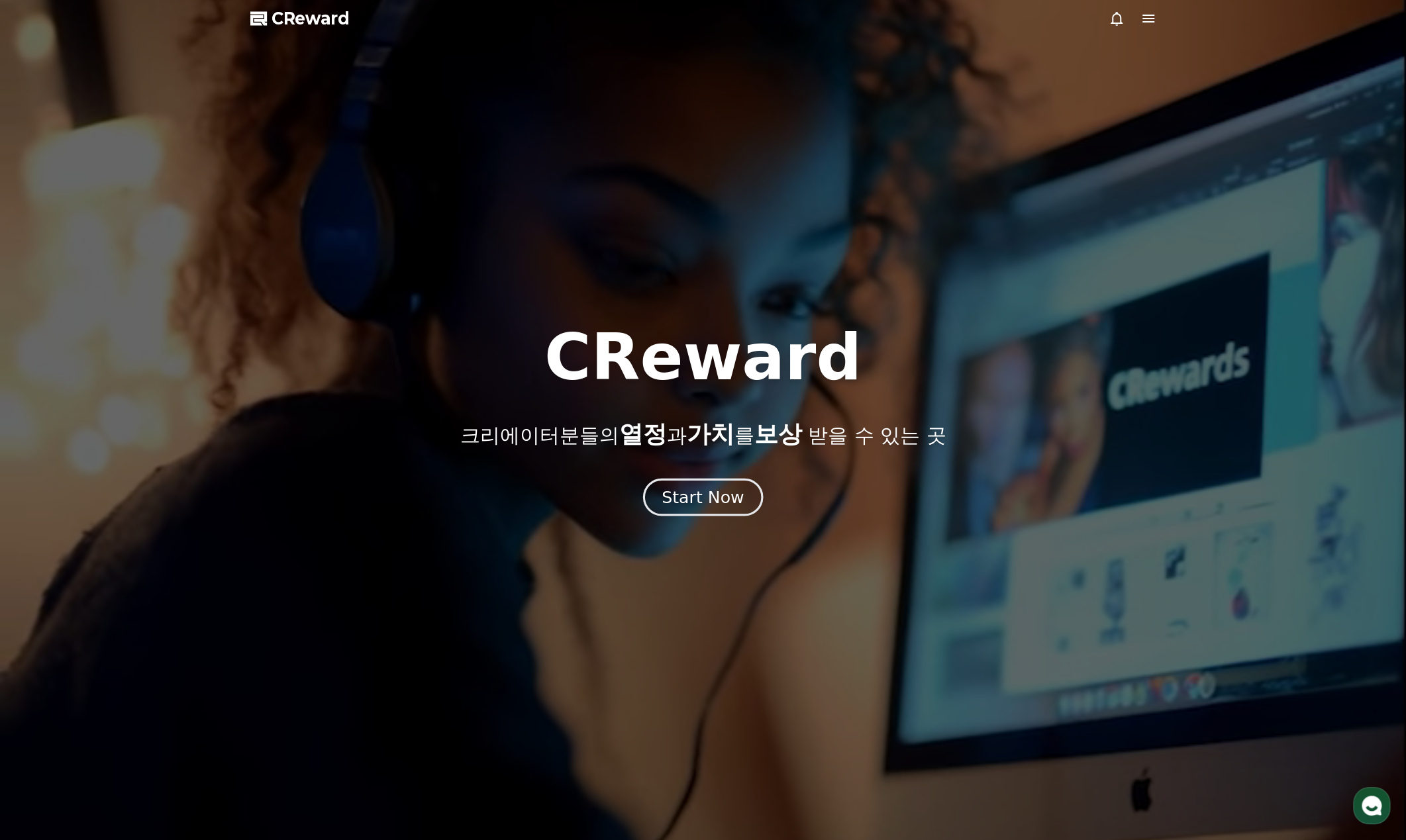 This screenshot has height=840, width=1406. Describe the element at coordinates (130, 445) in the screenshot. I see `span: 대화` at that location.